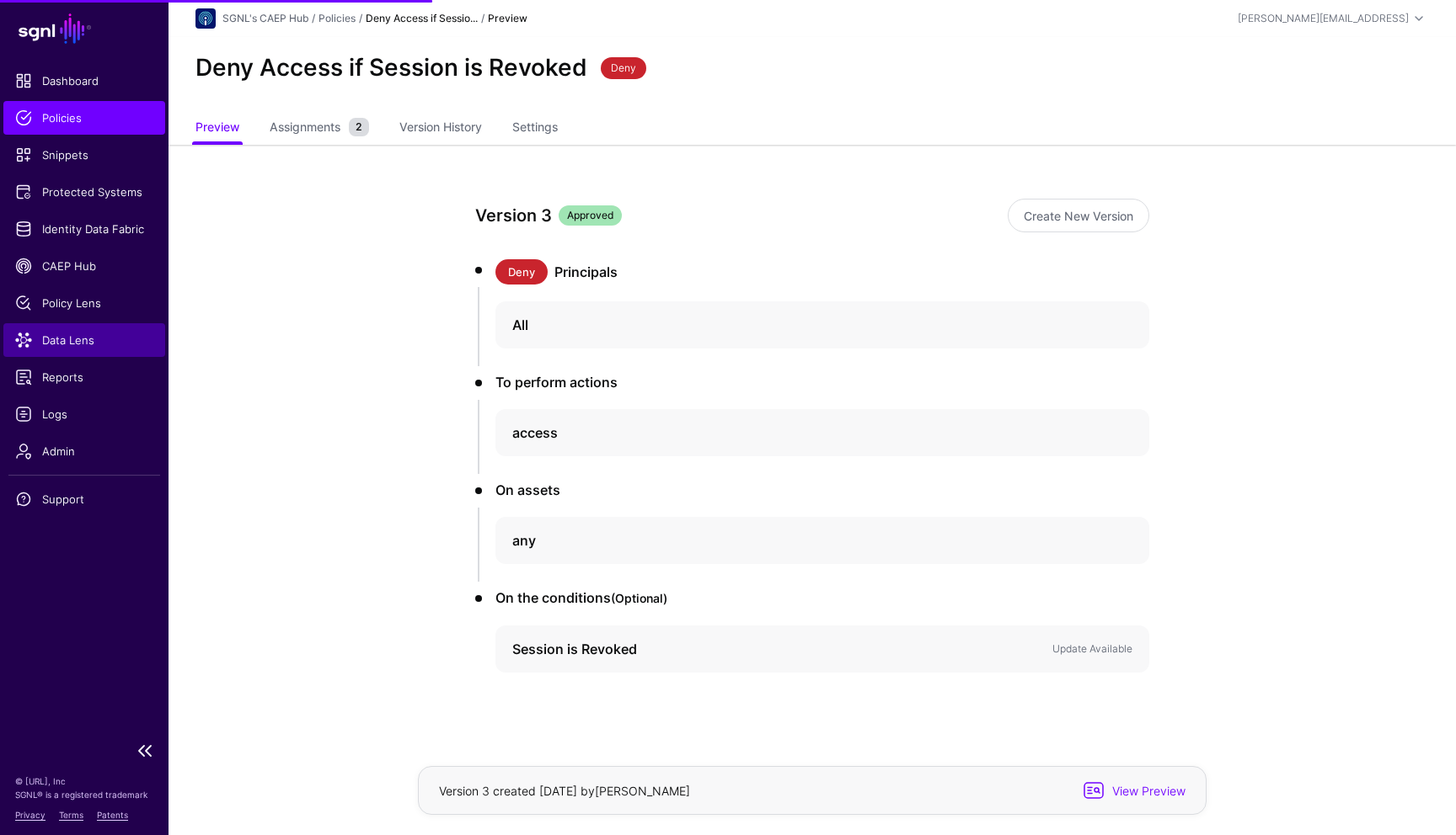 This screenshot has height=835, width=1456. Describe the element at coordinates (822, 598) in the screenshot. I see `h3: On the conditions` at that location.